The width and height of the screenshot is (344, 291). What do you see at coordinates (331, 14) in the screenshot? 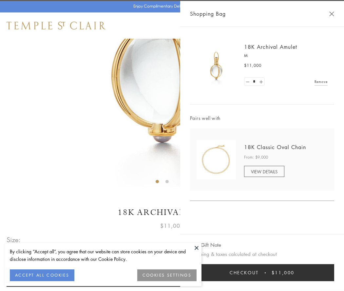
I see `button: Close Shopping Bag` at bounding box center [331, 14].